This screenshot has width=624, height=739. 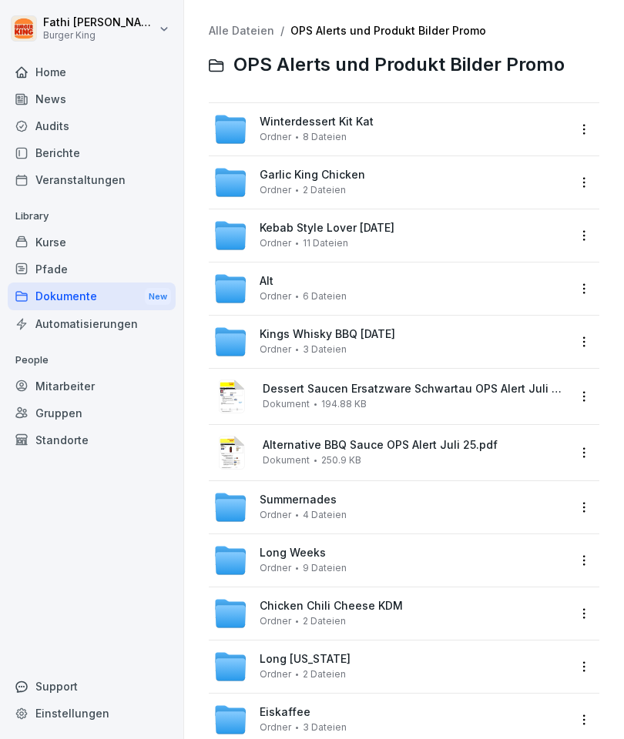 I want to click on span: Chicken Chili Cheese KDM, so click(x=331, y=606).